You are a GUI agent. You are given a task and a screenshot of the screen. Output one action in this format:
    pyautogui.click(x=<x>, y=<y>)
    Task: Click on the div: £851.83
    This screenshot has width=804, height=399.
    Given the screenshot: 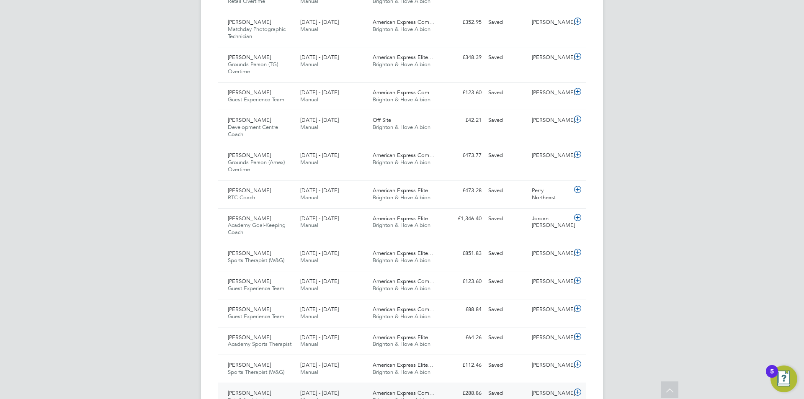 What is the action you would take?
    pyautogui.click(x=463, y=253)
    